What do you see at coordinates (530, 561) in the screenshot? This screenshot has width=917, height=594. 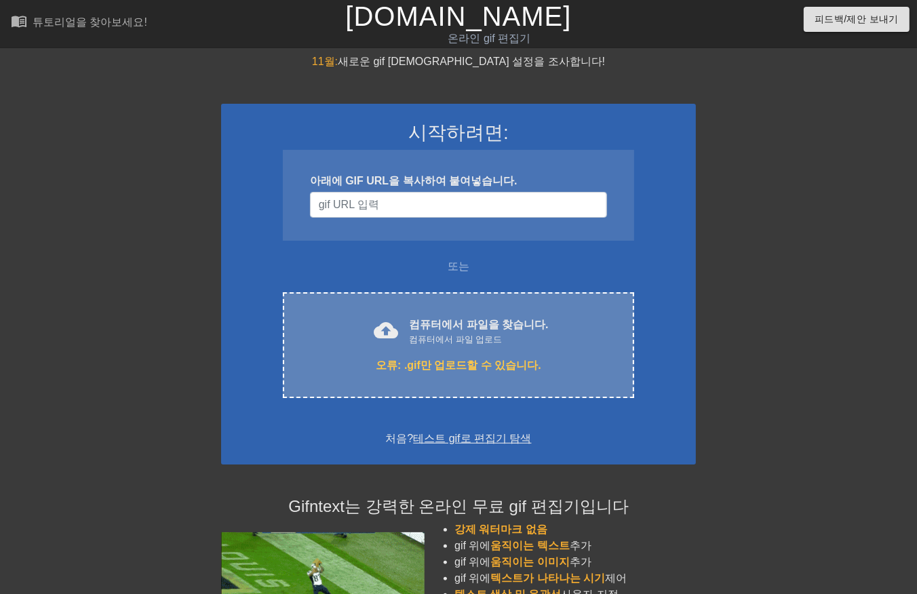 I see `span: 움직이는 이미지` at bounding box center [530, 561].